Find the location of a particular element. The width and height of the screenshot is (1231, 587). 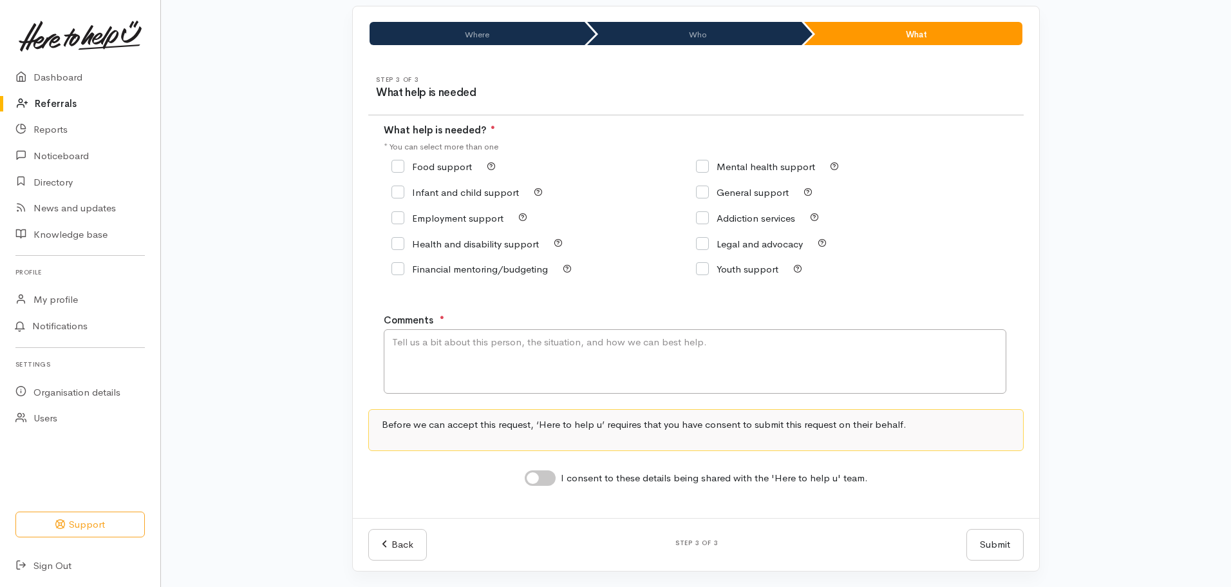

button: Support is located at coordinates (80, 524).